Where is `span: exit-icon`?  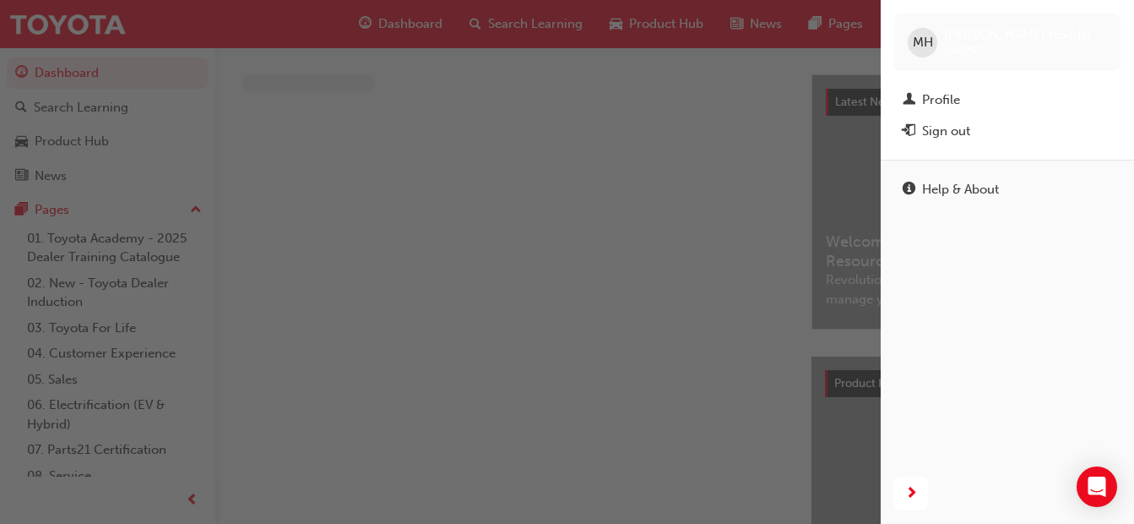 span: exit-icon is located at coordinates (909, 132).